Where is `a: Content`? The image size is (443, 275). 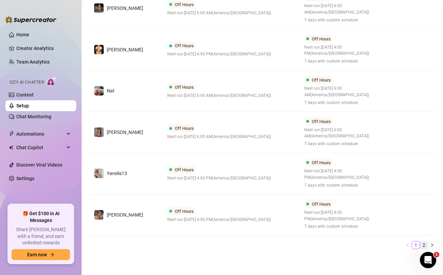 a: Content is located at coordinates (25, 95).